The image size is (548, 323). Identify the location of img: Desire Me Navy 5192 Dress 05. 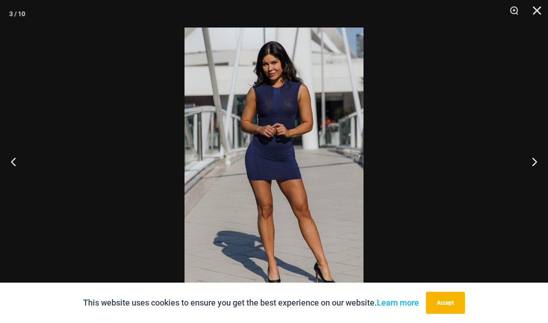
(274, 162).